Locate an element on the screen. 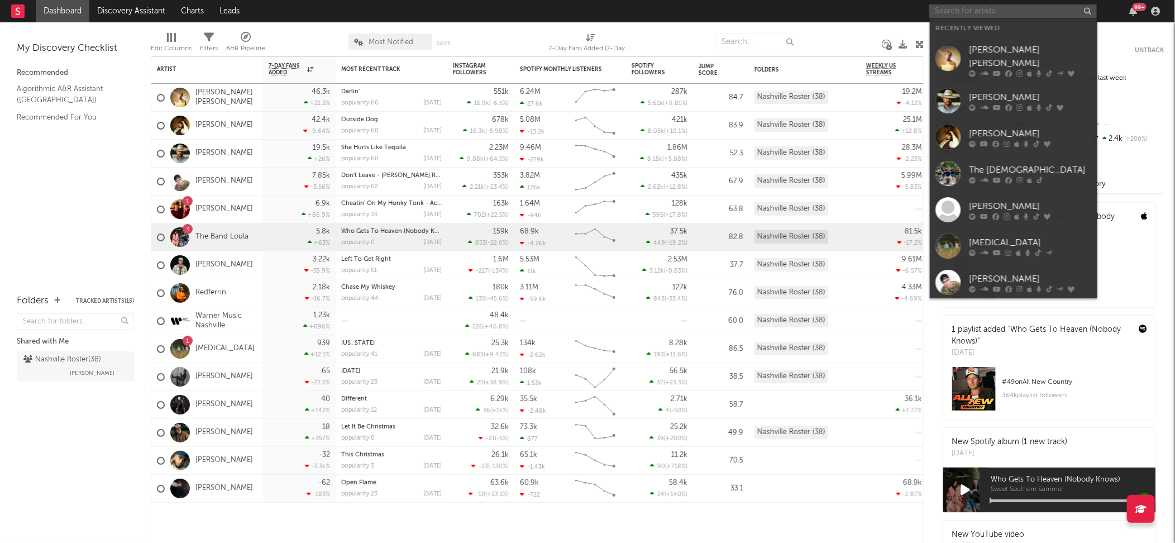 This screenshot has width=1175, height=543. div: Jump Score is located at coordinates (713, 70).